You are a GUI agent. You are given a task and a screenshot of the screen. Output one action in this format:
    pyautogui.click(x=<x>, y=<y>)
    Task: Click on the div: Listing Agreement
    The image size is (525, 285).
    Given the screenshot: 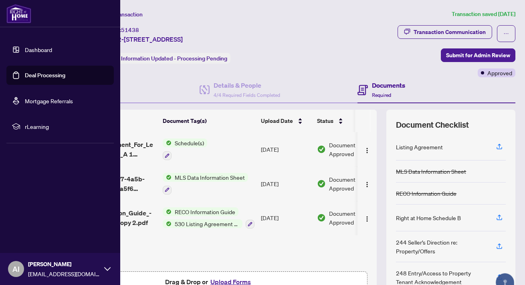 What is the action you would take?
    pyautogui.click(x=419, y=147)
    